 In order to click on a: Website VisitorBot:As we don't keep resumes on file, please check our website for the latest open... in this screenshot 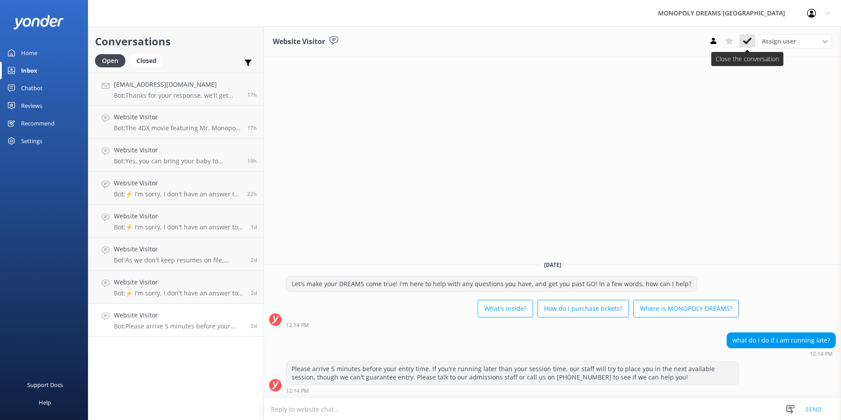, I will do `click(176, 254)`.